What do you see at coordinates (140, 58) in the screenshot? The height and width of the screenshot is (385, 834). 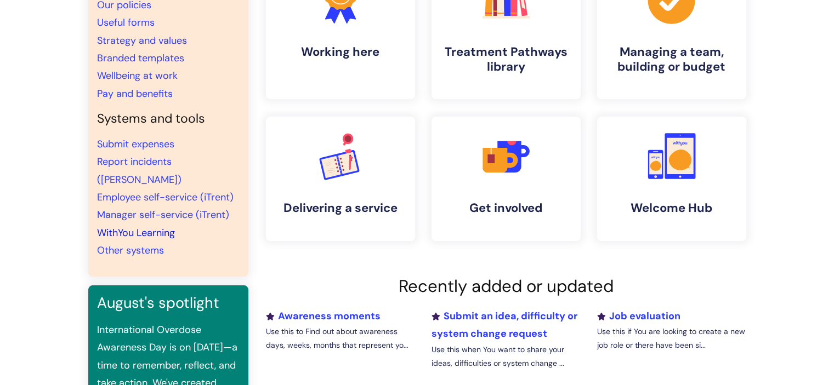 I see `a: Branded templates` at bounding box center [140, 58].